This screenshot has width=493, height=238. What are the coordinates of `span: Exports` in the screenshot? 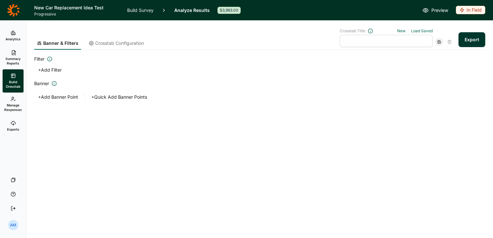 It's located at (13, 129).